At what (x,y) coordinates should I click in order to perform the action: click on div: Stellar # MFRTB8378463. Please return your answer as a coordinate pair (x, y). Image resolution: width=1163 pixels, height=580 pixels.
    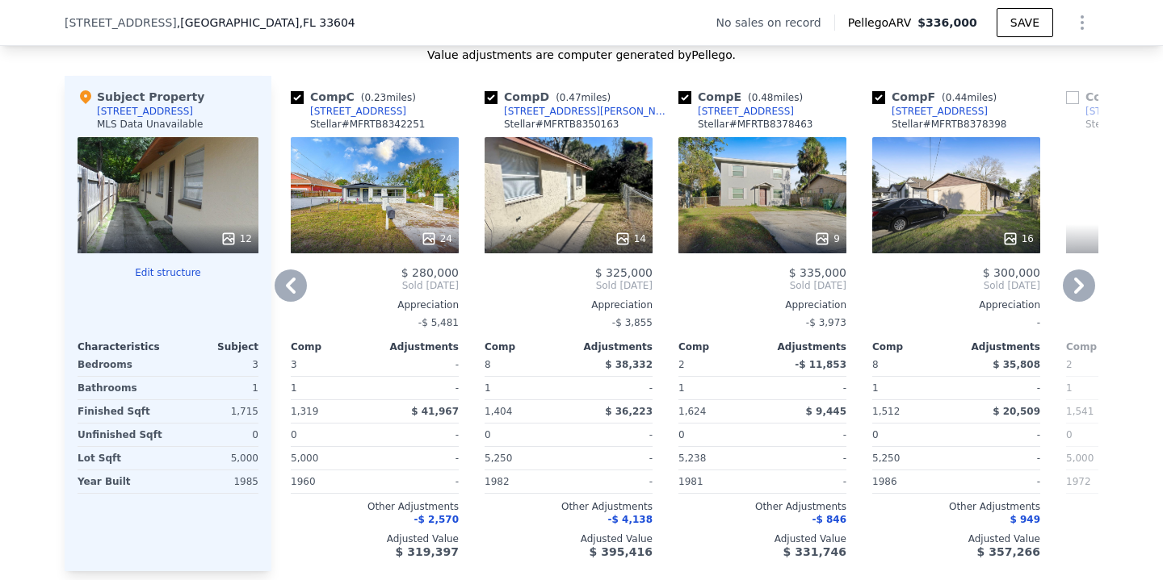
    Looking at the image, I should click on (755, 124).